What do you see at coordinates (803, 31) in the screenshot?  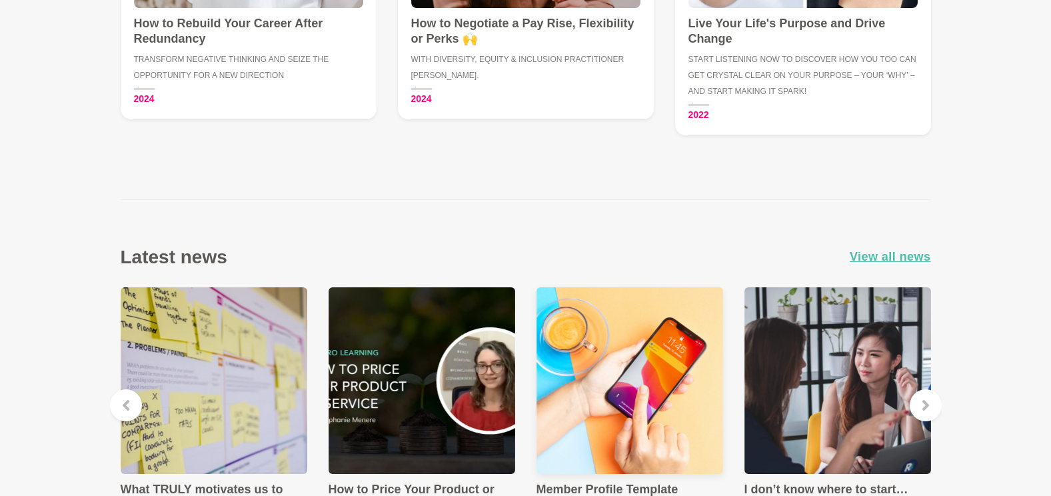 I see `h4: Live Your Life's Purpose and Drive Change` at bounding box center [803, 31].